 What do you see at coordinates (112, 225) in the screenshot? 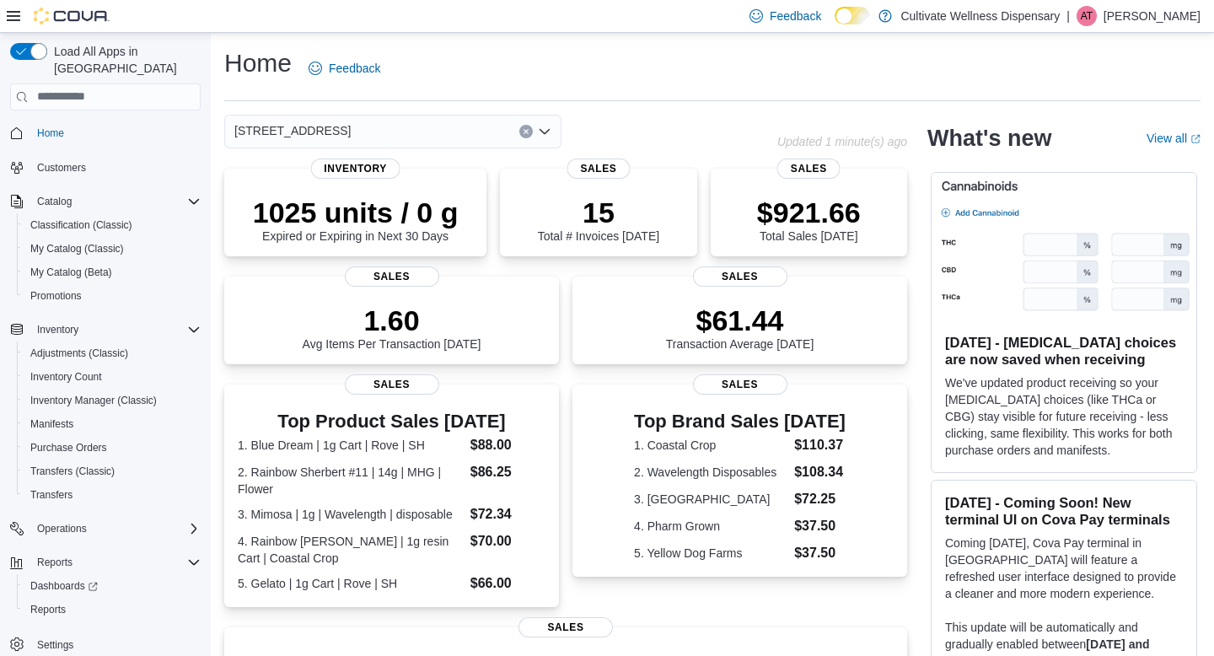
I see `button: Classification (Classic)` at bounding box center [112, 225].